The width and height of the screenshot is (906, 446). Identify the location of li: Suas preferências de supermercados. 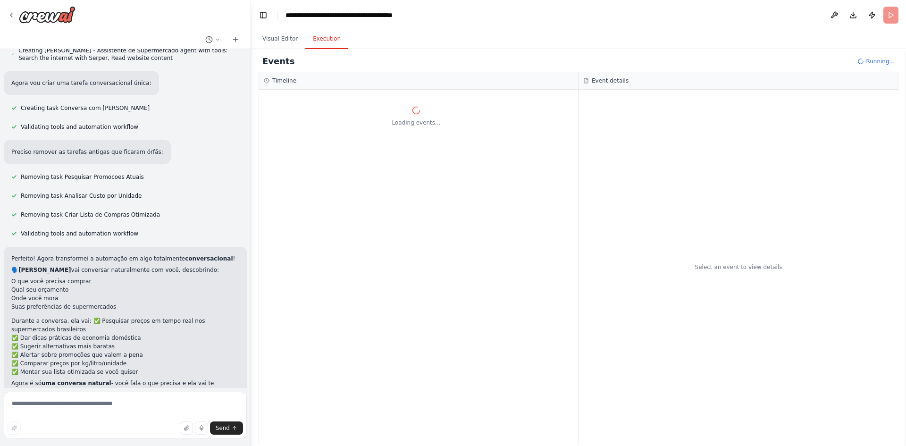
(125, 307).